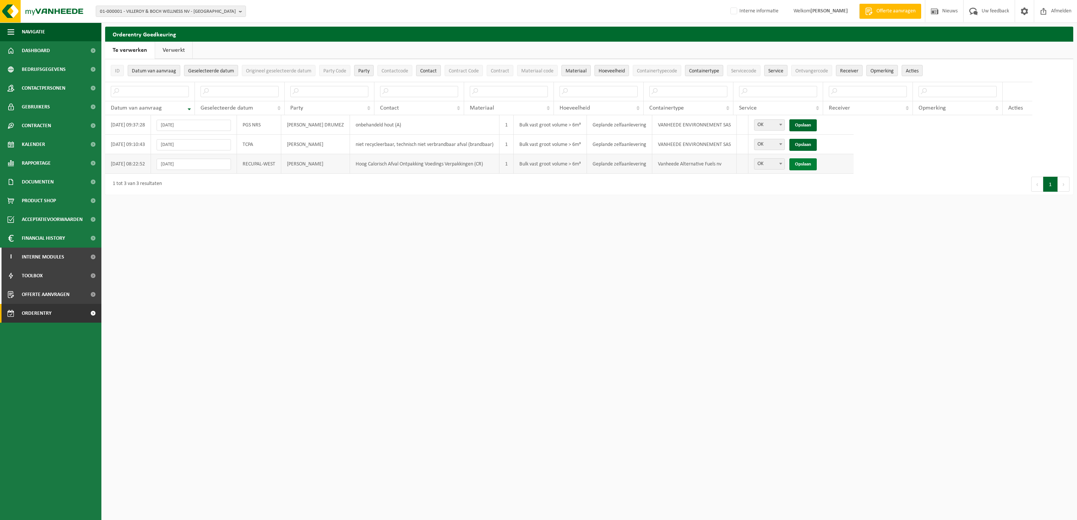 This screenshot has height=520, width=1077. I want to click on span: Party Code, so click(334, 71).